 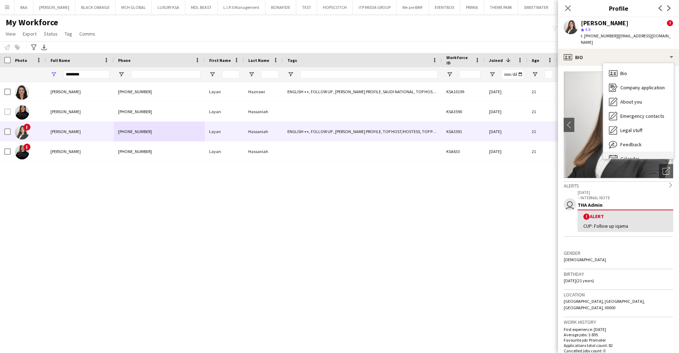 What do you see at coordinates (642, 87) in the screenshot?
I see `span: Company application` at bounding box center [642, 87].